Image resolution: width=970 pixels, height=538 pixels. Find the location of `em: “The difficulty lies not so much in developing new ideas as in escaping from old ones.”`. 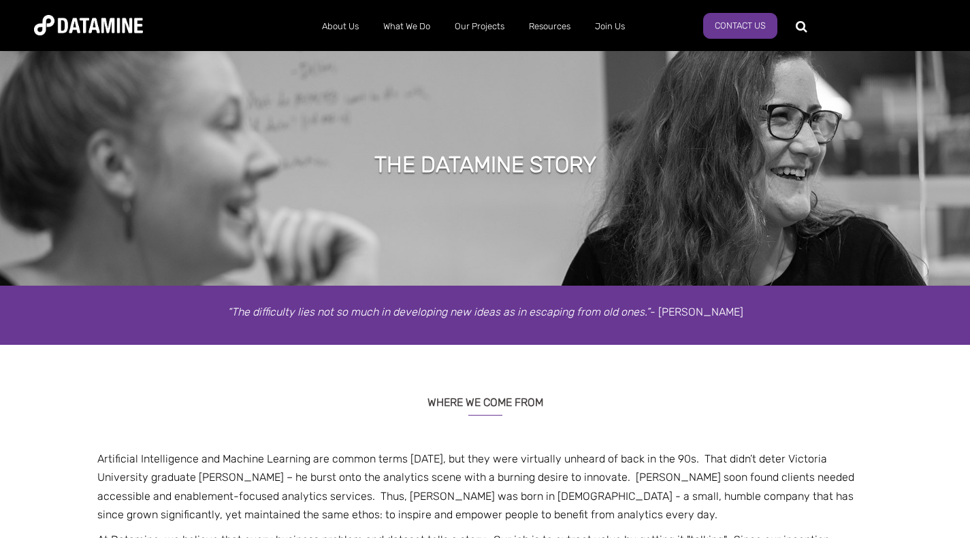

em: “The difficulty lies not so much in developing new ideas as in escaping from old ones.” is located at coordinates (438, 312).